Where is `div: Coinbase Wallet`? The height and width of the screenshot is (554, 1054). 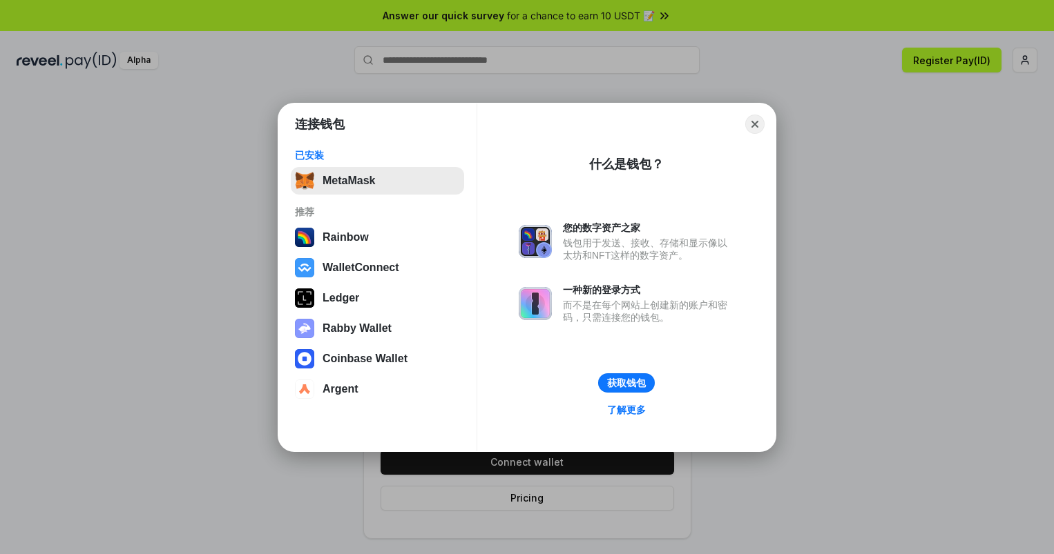 div: Coinbase Wallet is located at coordinates (365, 359).